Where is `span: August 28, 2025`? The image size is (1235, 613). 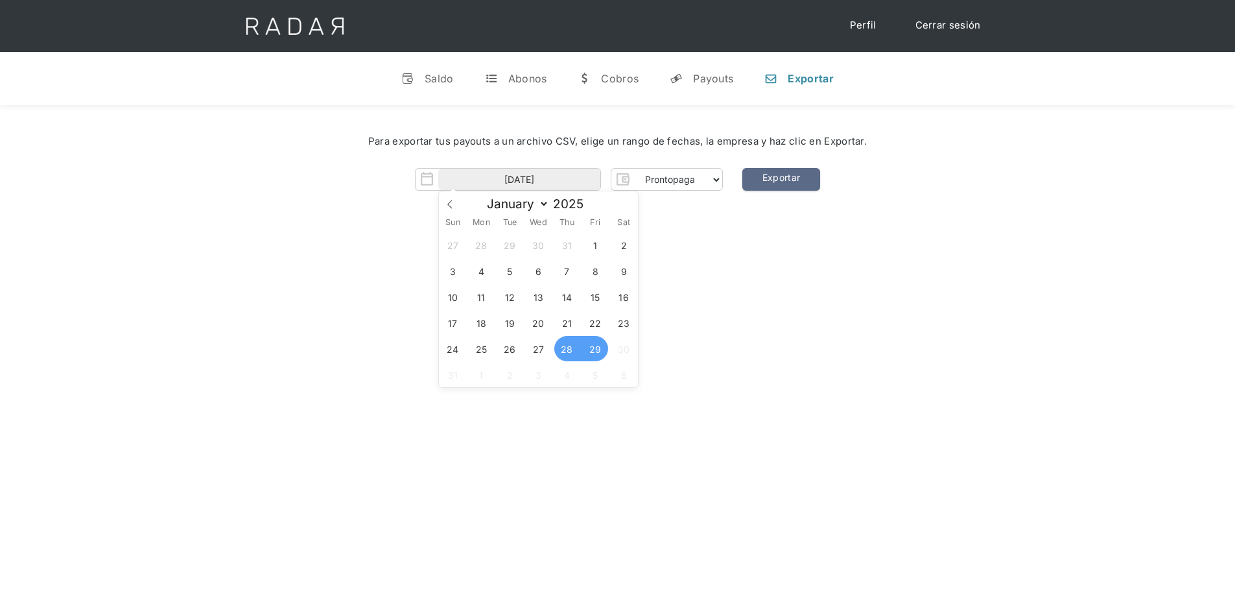 span: August 28, 2025 is located at coordinates (567, 348).